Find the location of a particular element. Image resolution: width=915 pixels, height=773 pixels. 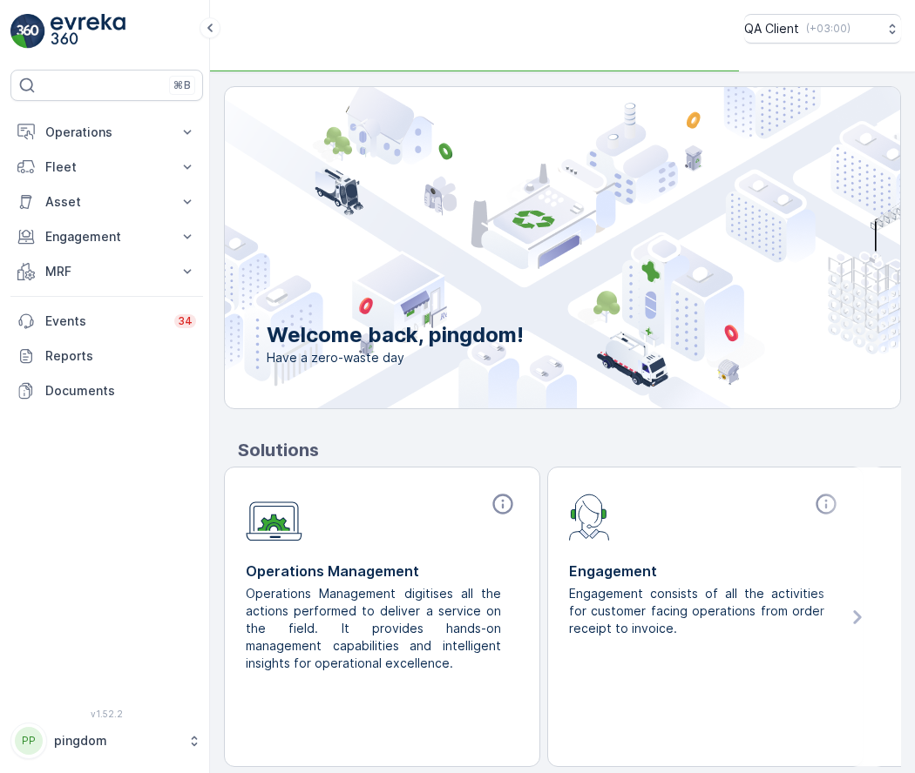

p: Operations is located at coordinates (106, 132).